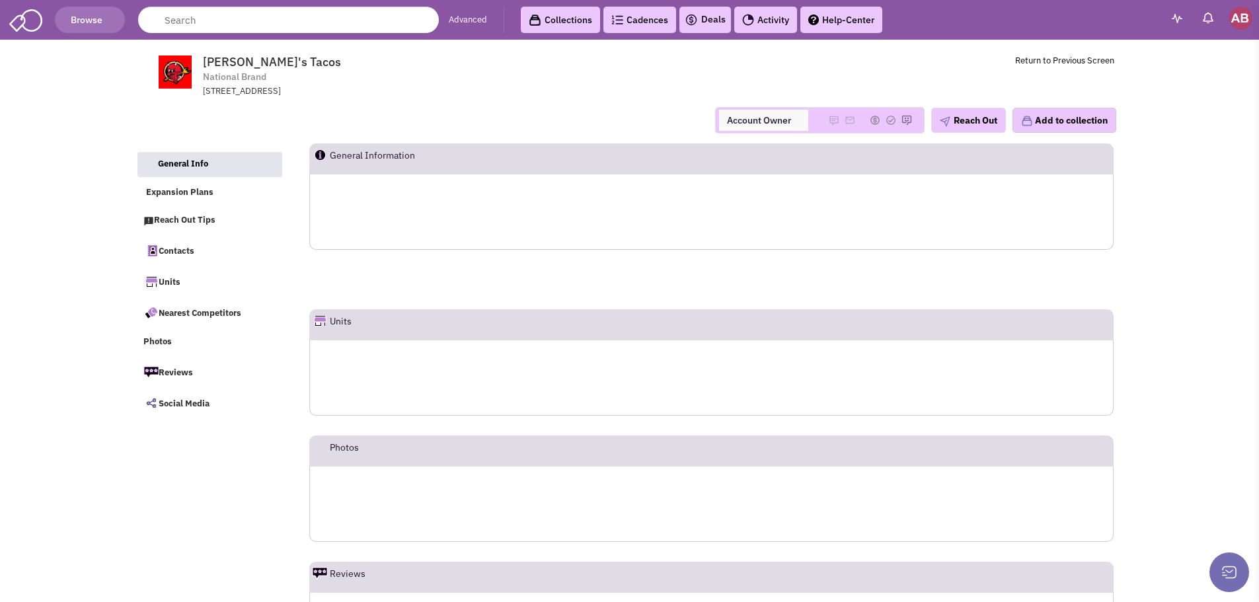  What do you see at coordinates (210, 372) in the screenshot?
I see `a: Reviews` at bounding box center [210, 372].